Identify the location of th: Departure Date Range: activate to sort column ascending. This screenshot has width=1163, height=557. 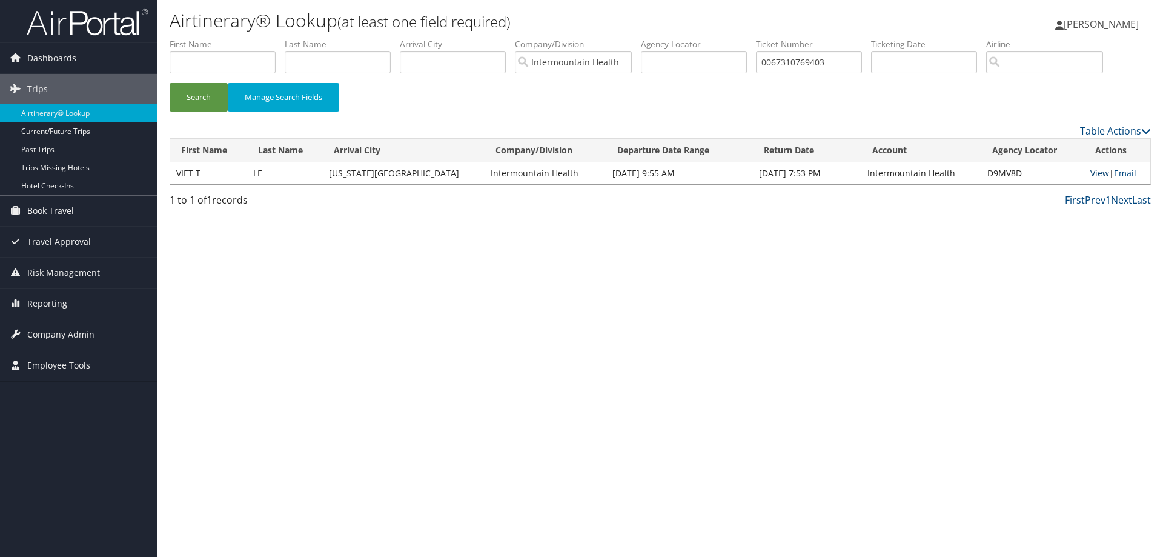
(680, 150).